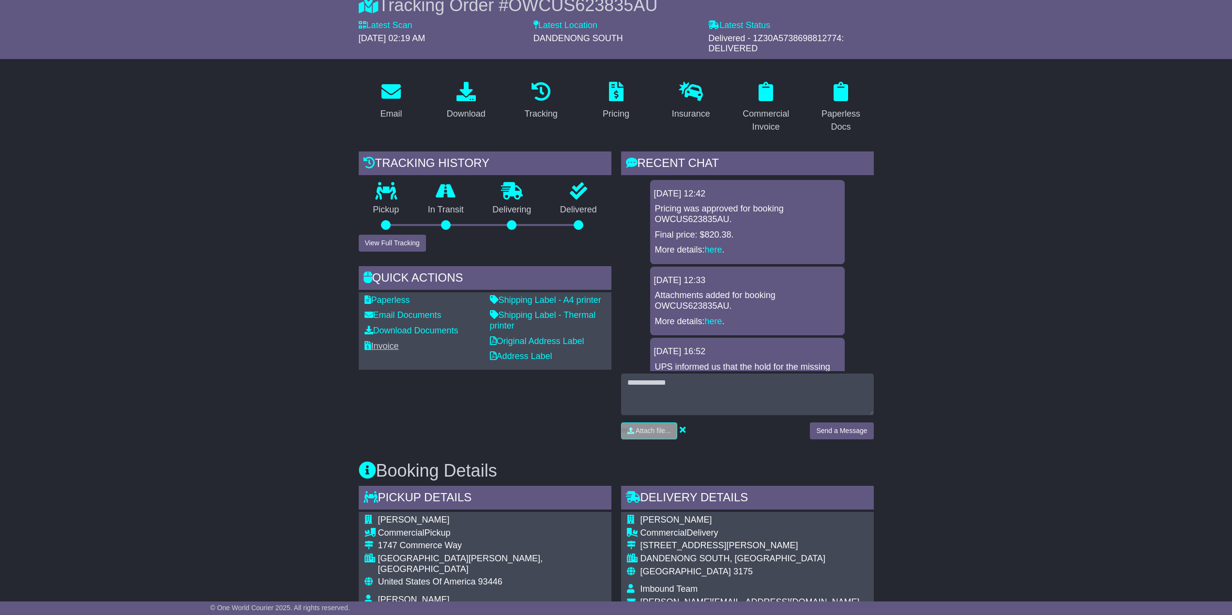 The width and height of the screenshot is (1232, 615). I want to click on div: Email, so click(391, 114).